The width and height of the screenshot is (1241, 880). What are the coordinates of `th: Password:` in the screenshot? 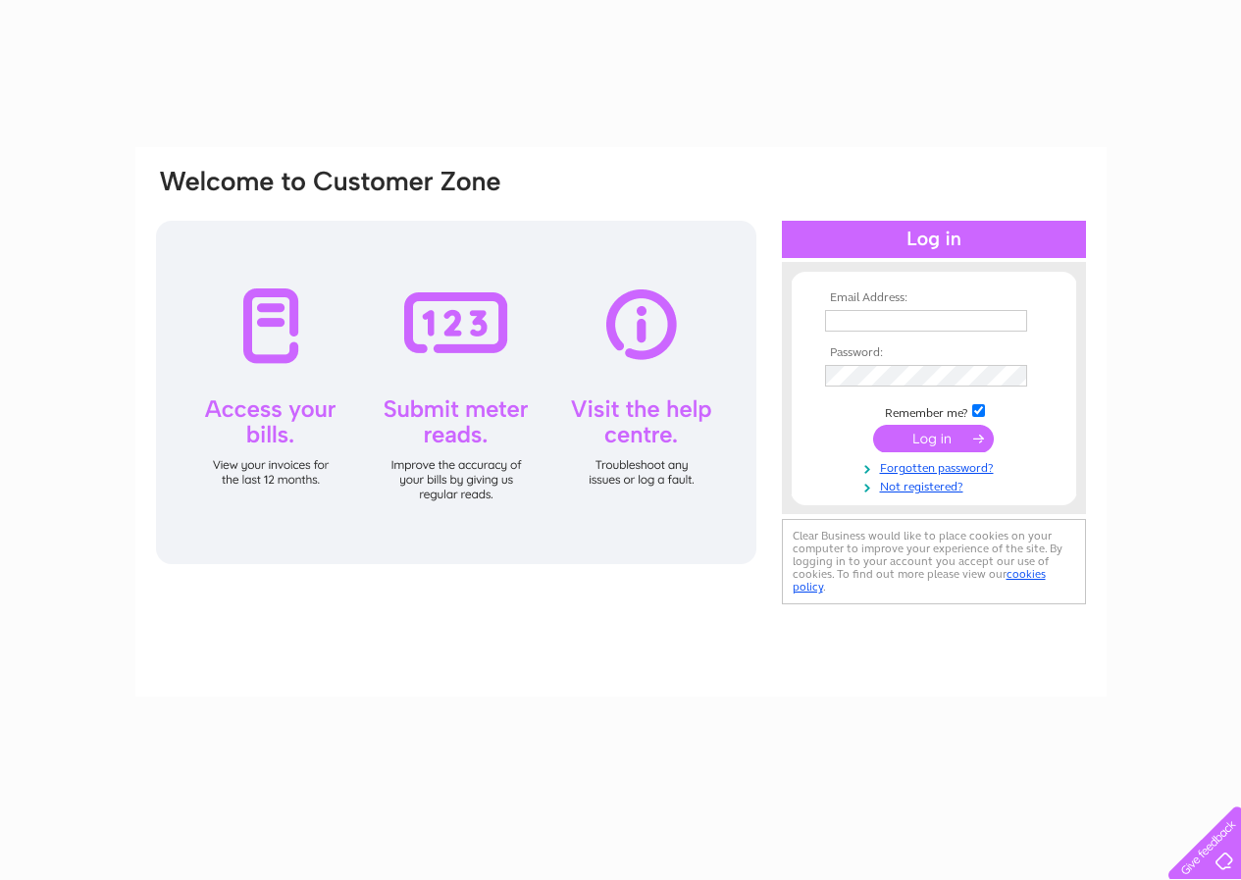 It's located at (934, 353).